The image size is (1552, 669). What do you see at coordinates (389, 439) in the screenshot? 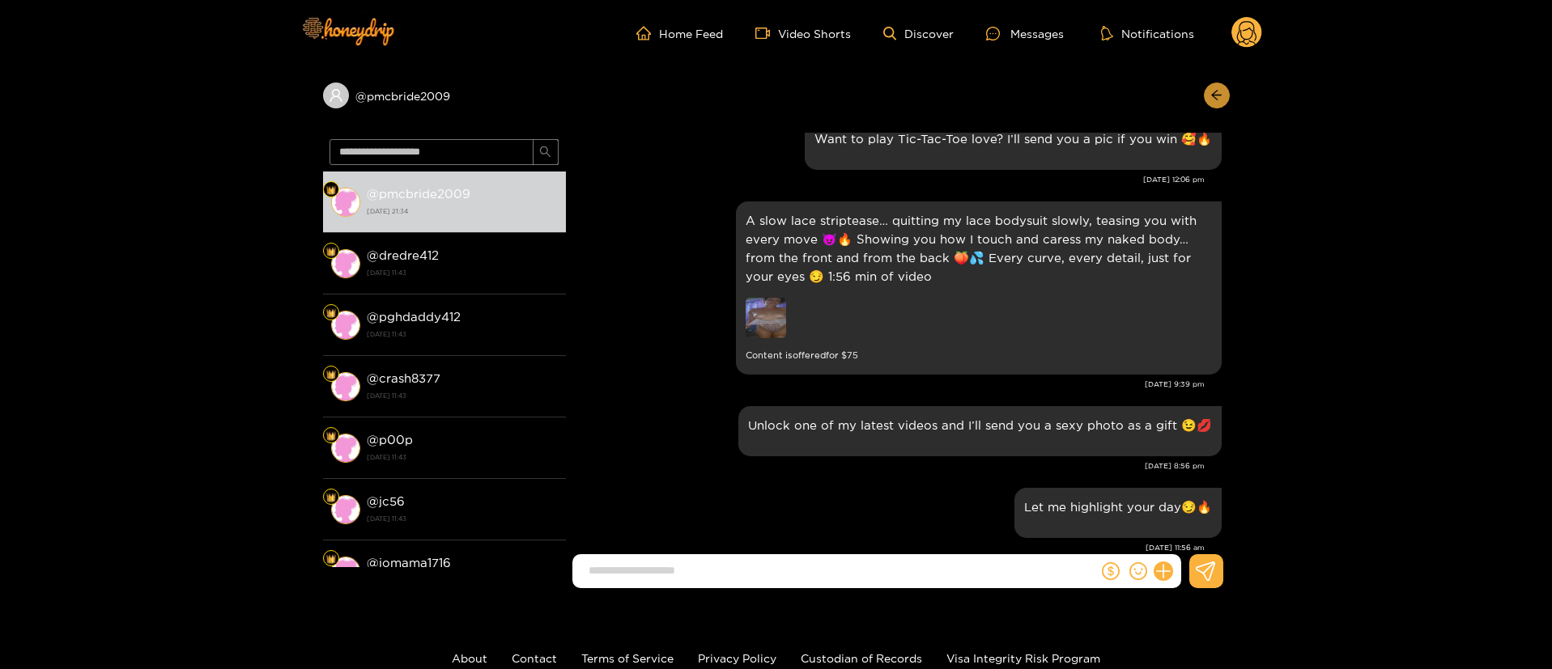
I see `strong: @ p00p` at bounding box center [389, 439].